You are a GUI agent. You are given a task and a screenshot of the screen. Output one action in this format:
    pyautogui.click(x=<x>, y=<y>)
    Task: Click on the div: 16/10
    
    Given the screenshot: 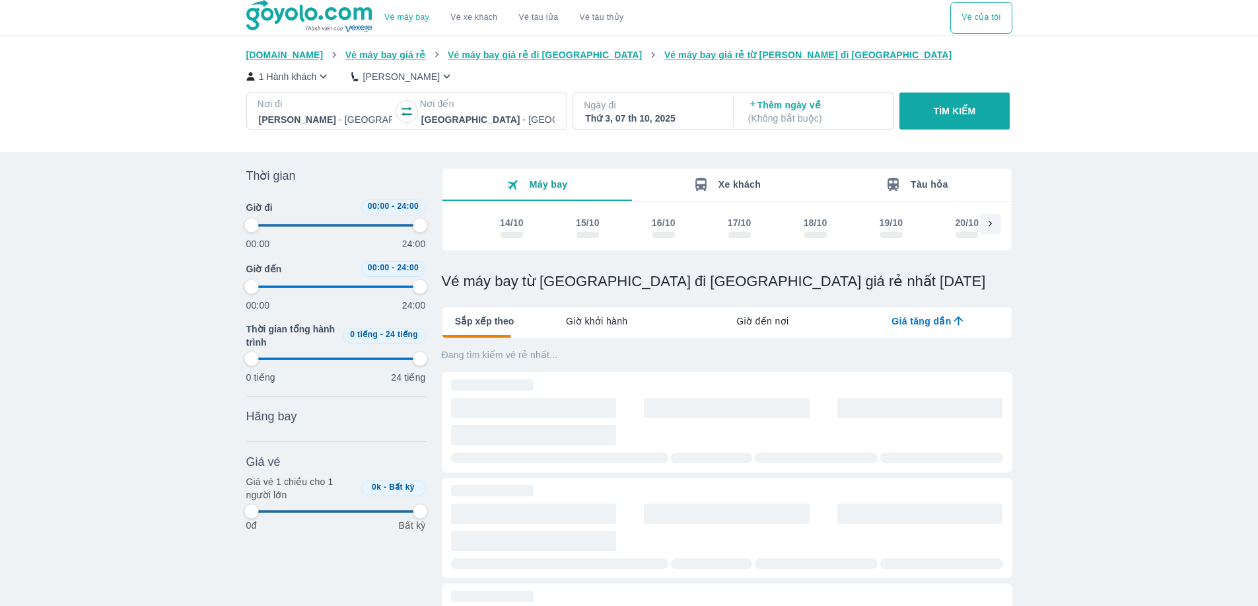 What is the action you would take?
    pyautogui.click(x=664, y=223)
    